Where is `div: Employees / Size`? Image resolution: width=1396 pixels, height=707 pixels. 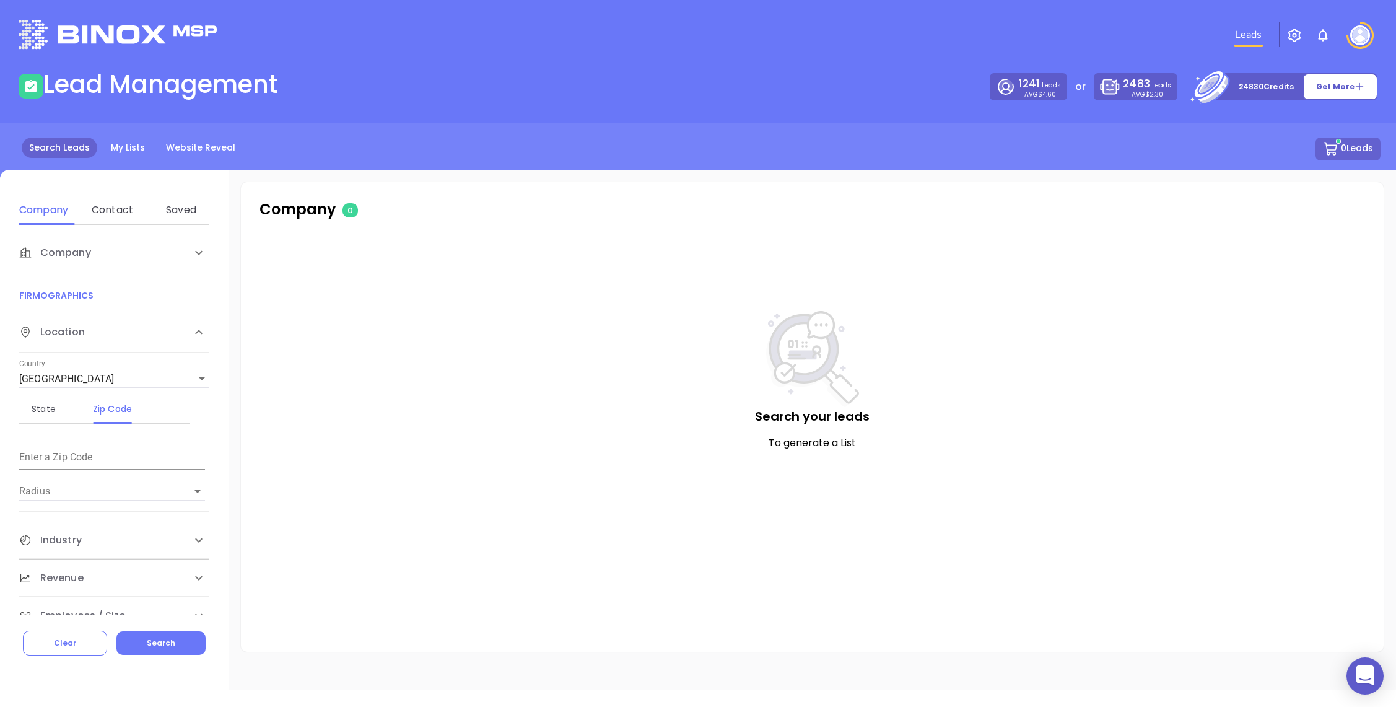 div: Employees / Size is located at coordinates (114, 616).